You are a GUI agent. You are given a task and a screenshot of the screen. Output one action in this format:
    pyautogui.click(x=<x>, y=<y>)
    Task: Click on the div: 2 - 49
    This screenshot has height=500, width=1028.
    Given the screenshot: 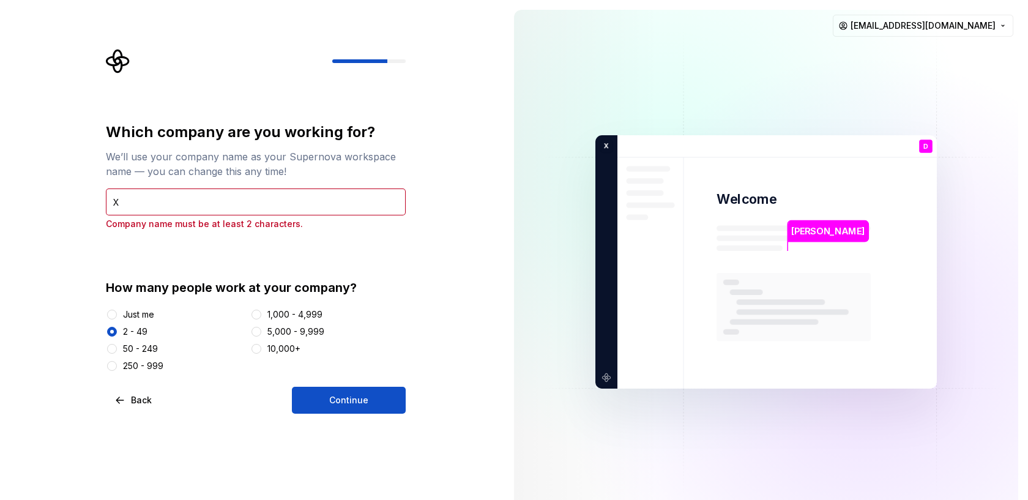 What is the action you would take?
    pyautogui.click(x=135, y=332)
    